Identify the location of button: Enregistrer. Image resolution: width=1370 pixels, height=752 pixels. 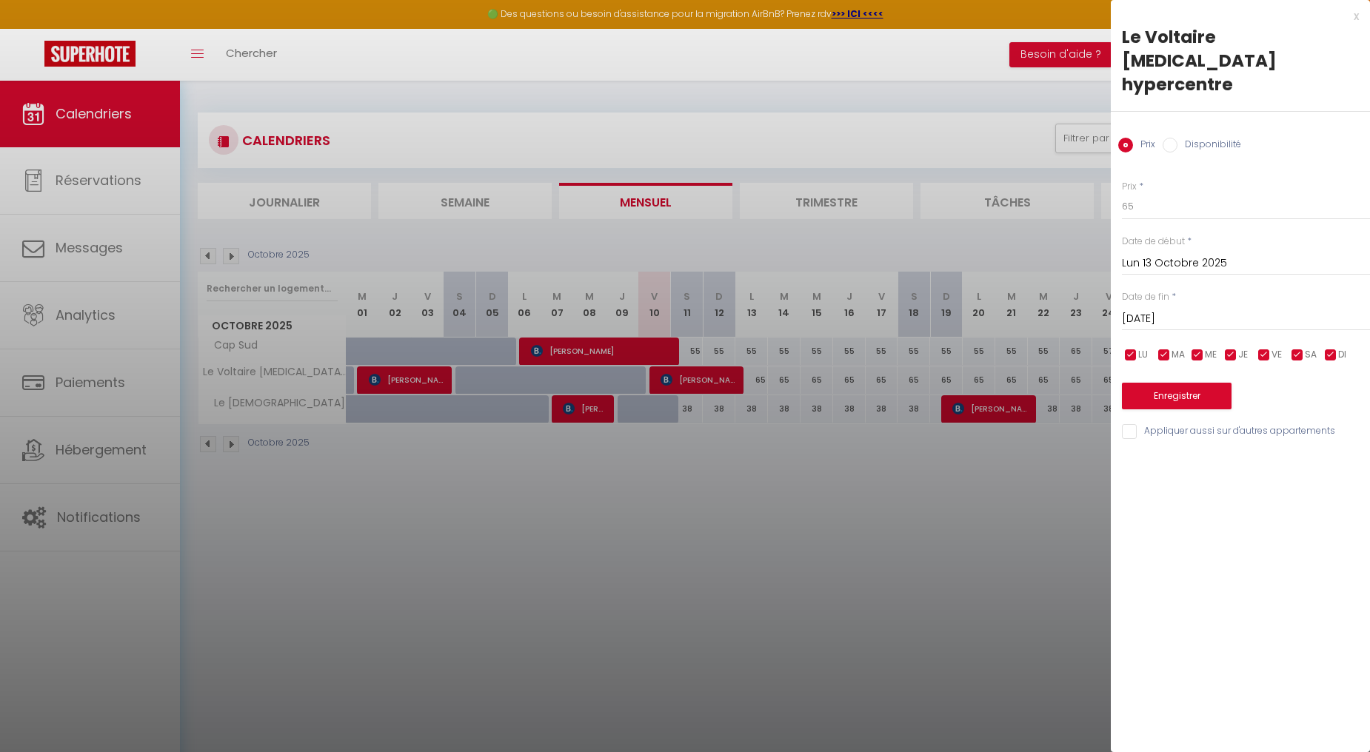
(1177, 396).